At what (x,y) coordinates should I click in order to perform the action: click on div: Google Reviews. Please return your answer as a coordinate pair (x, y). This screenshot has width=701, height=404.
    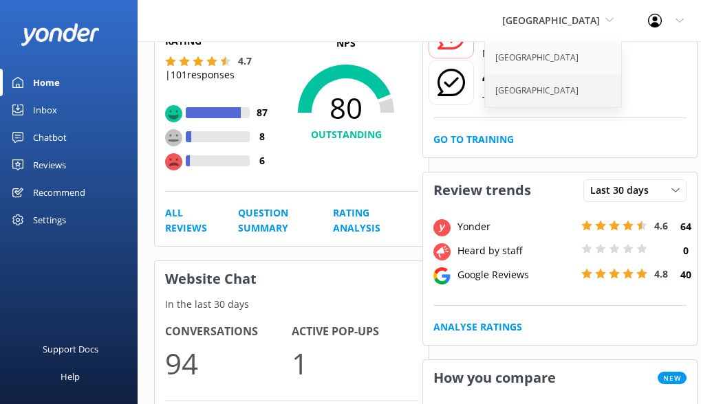
    Looking at the image, I should click on (516, 275).